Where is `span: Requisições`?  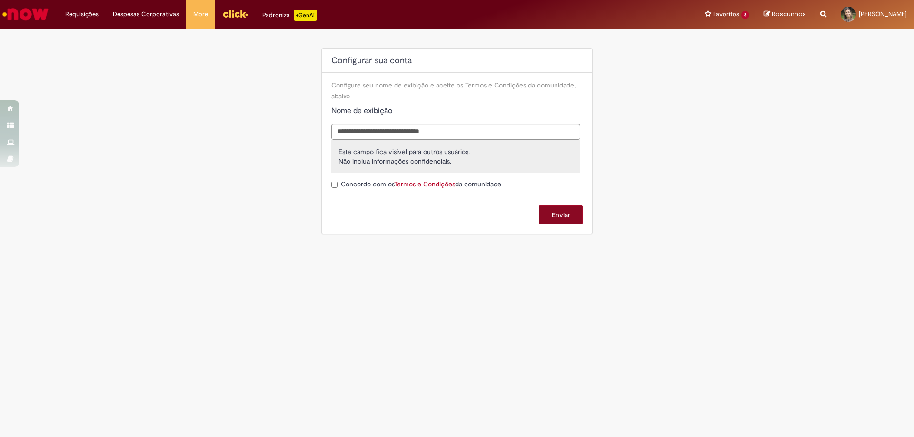
span: Requisições is located at coordinates (82, 14).